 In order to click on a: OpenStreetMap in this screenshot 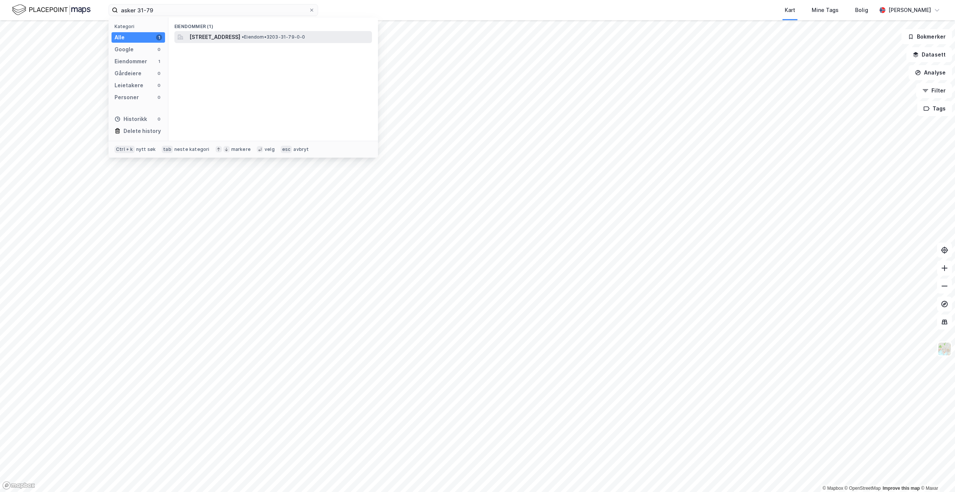, I will do `click(862, 488)`.